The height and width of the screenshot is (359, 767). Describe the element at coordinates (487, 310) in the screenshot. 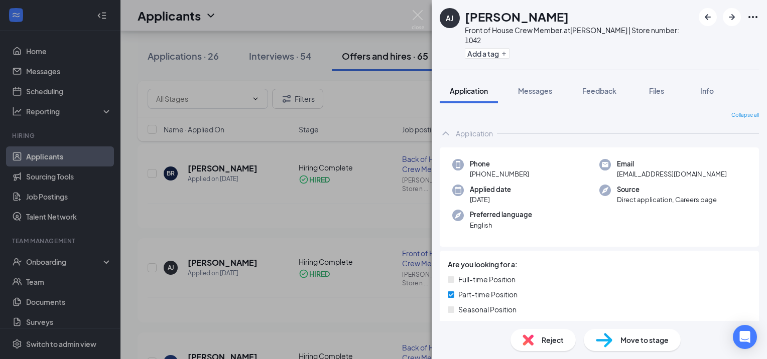

I see `span: Seasonal Position` at that location.